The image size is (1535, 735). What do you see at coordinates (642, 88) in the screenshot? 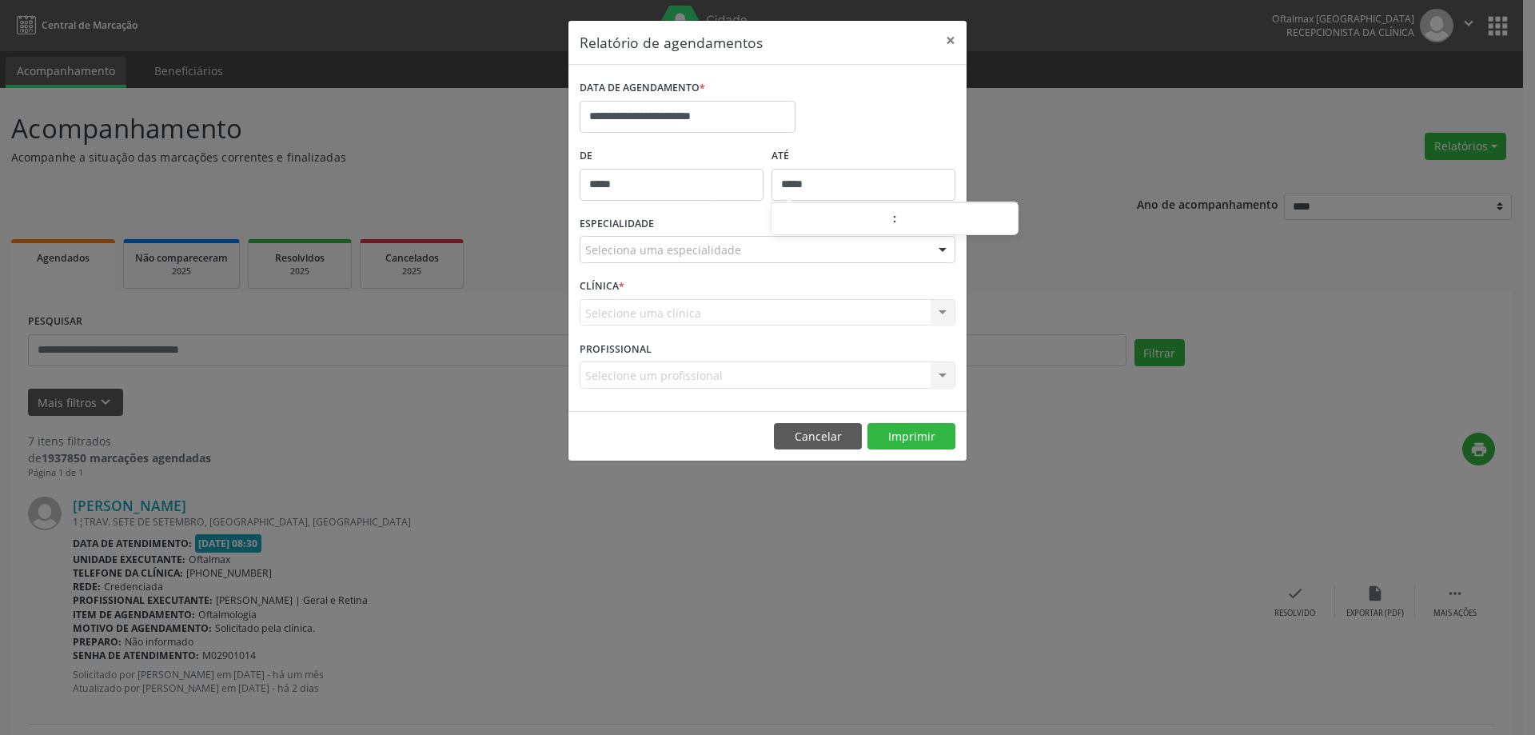
I see `label: DATA DE AGENDAMENTO` at bounding box center [642, 88].